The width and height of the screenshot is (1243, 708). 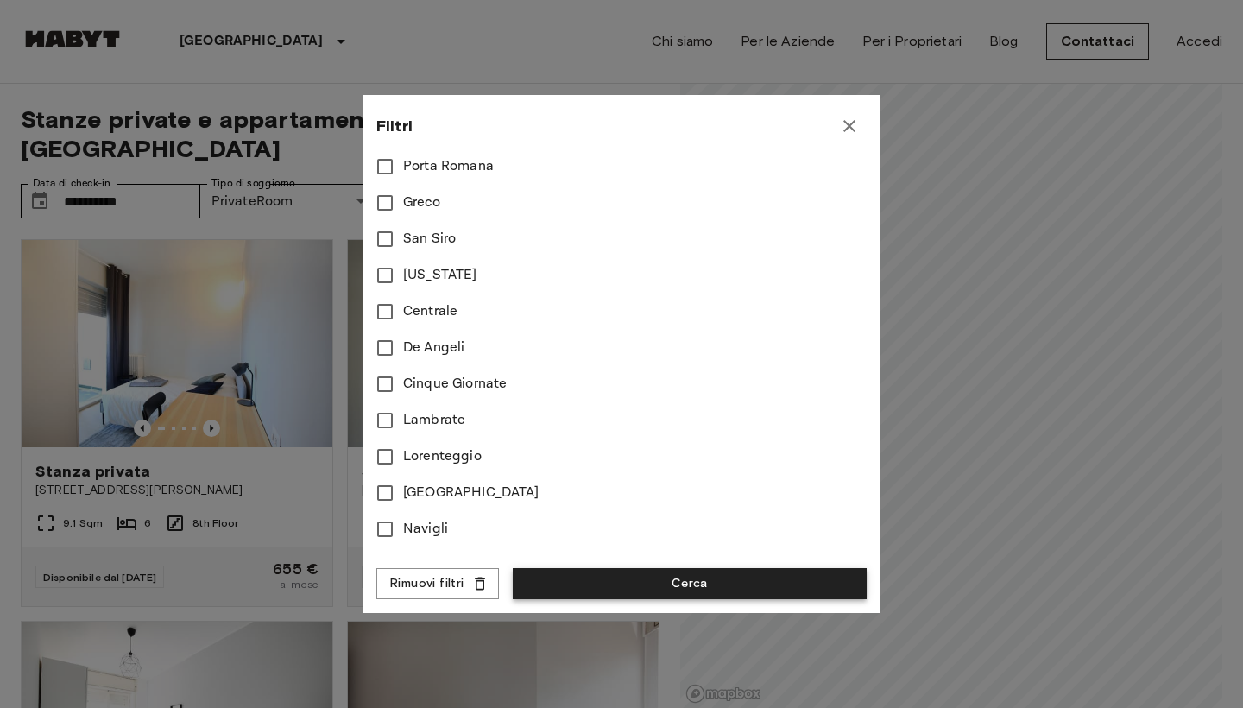 I want to click on span: Lorenteggio, so click(x=442, y=457).